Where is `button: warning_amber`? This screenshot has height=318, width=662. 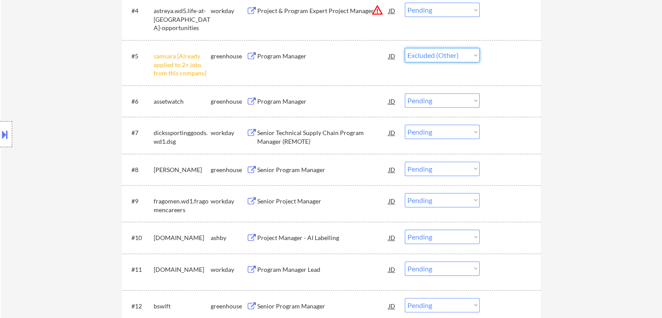
button: warning_amber is located at coordinates (377, 10).